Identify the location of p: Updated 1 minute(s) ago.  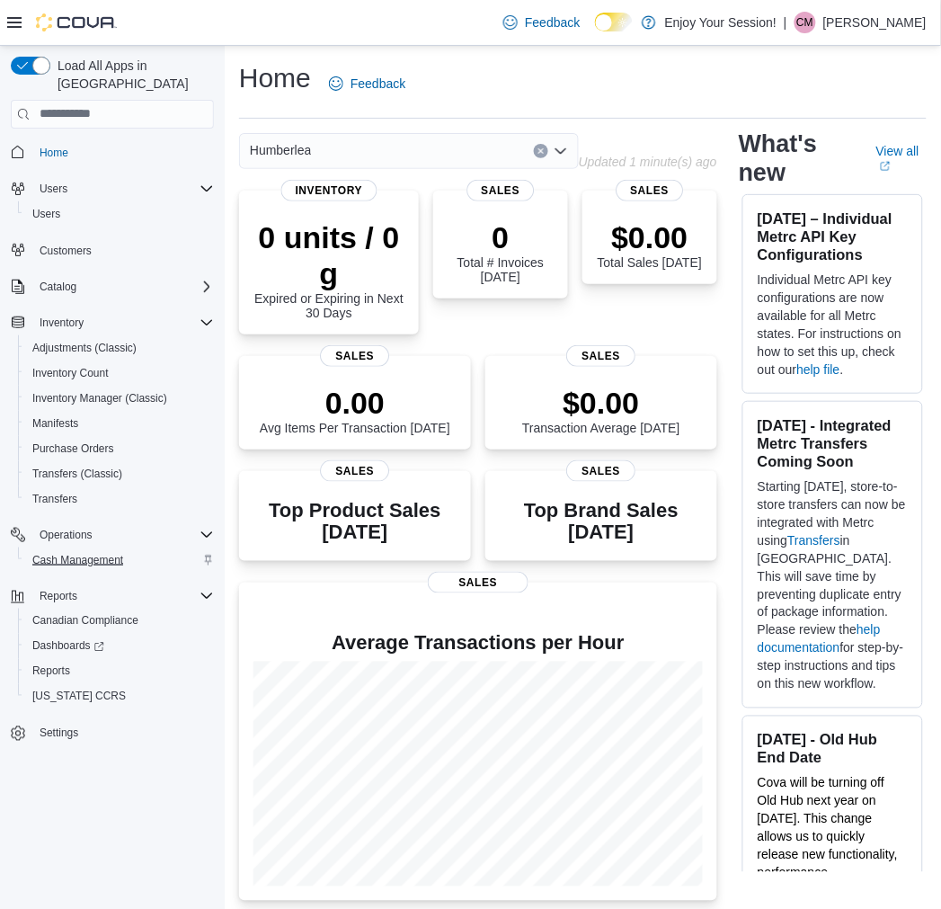
(648, 162).